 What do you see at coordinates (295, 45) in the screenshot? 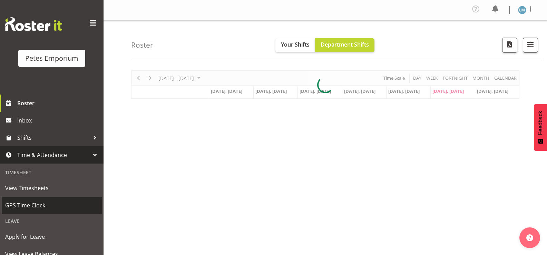
I see `span: Your Shifts` at bounding box center [295, 45].